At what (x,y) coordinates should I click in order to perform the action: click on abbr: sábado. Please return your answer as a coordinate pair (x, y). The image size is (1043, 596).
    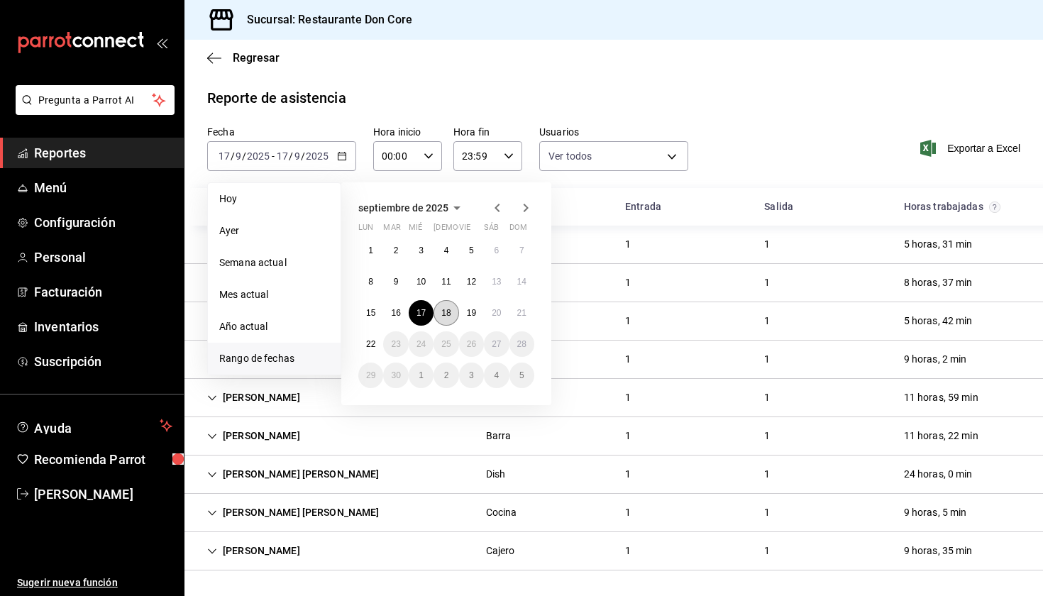
    Looking at the image, I should click on (491, 230).